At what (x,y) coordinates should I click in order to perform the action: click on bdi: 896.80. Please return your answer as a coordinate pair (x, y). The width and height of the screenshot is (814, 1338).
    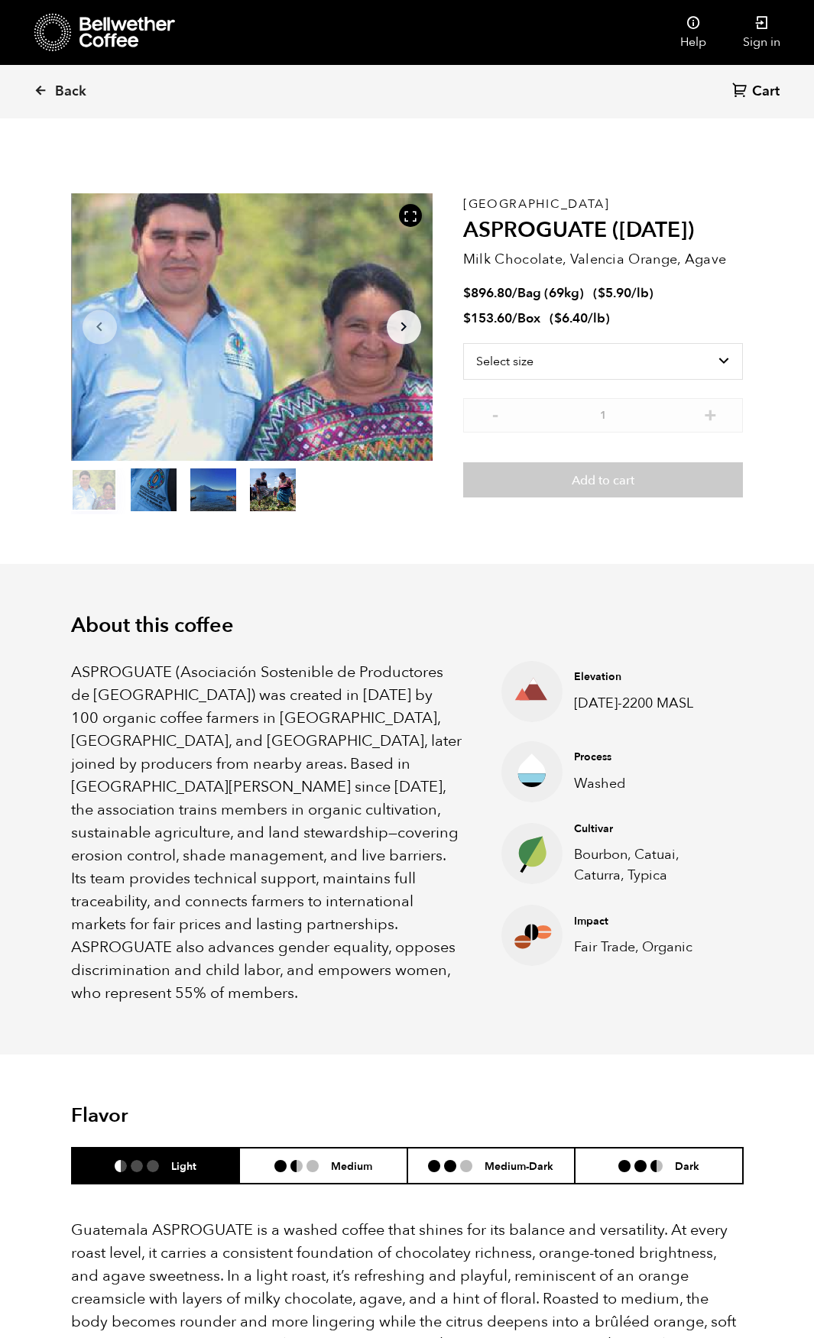
    Looking at the image, I should click on (488, 293).